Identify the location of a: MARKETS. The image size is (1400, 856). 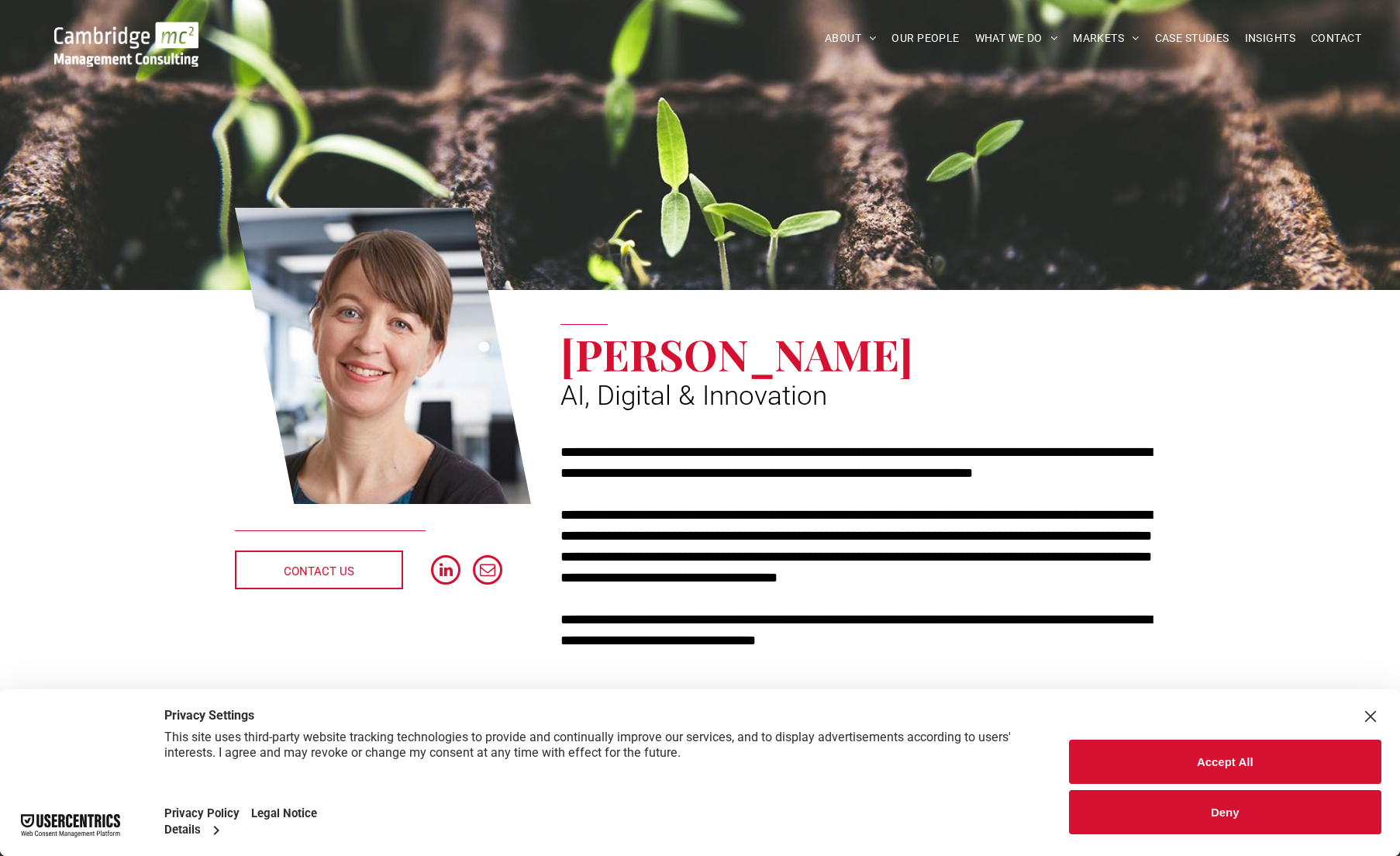
(1105, 38).